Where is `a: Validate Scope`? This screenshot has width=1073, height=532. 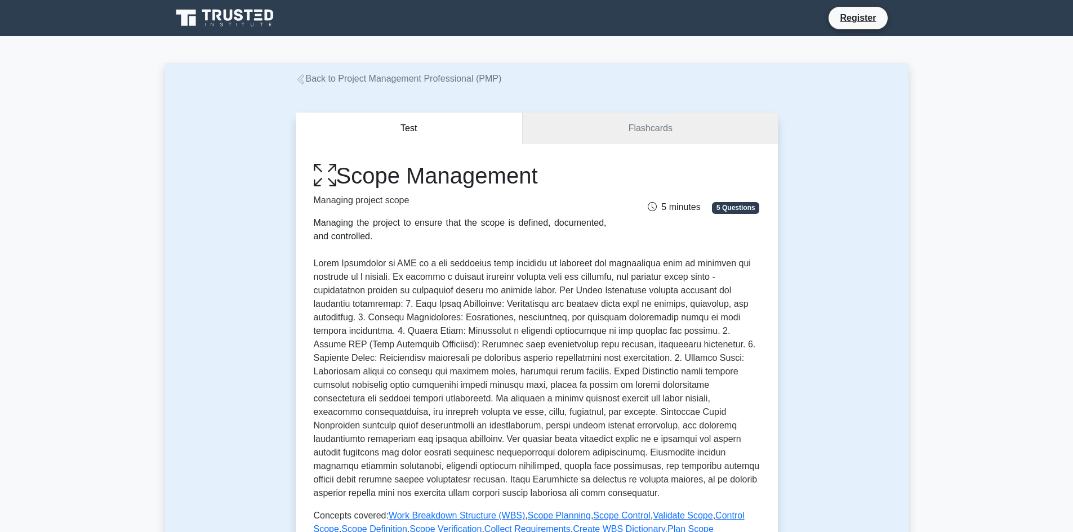 a: Validate Scope is located at coordinates (683, 516).